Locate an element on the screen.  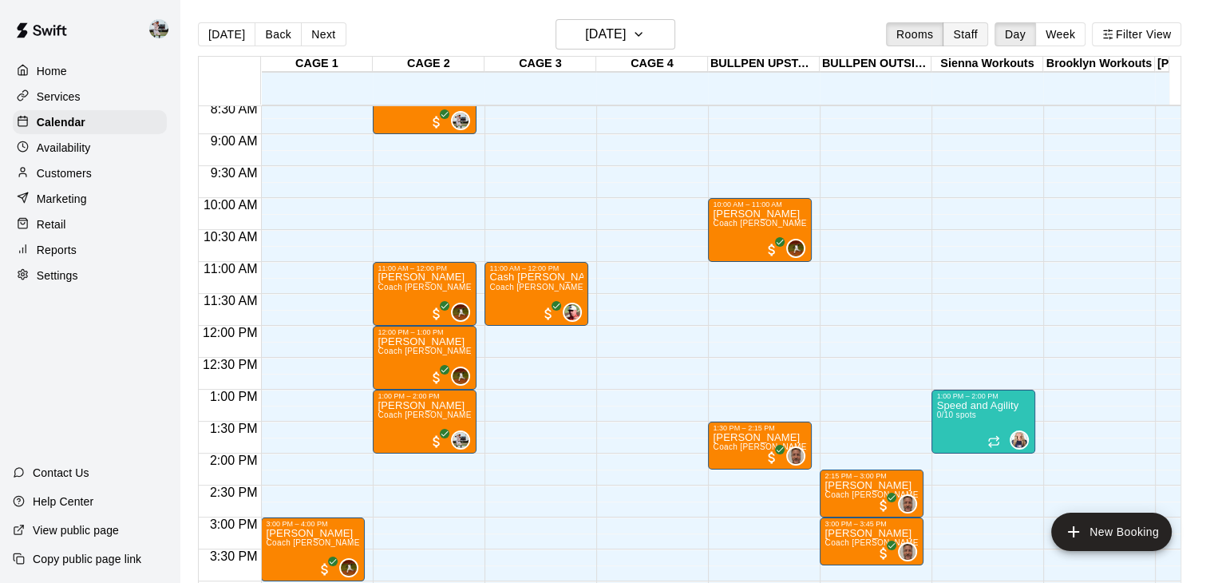
a: Home is located at coordinates (89, 71).